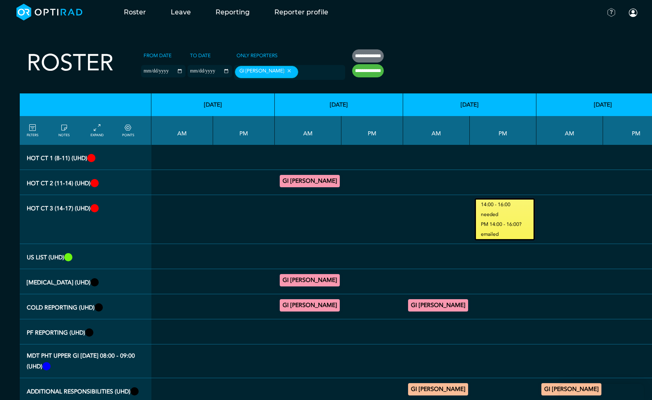 The height and width of the screenshot is (400, 652). I want to click on th: Fluoroscopy (UHD), so click(86, 281).